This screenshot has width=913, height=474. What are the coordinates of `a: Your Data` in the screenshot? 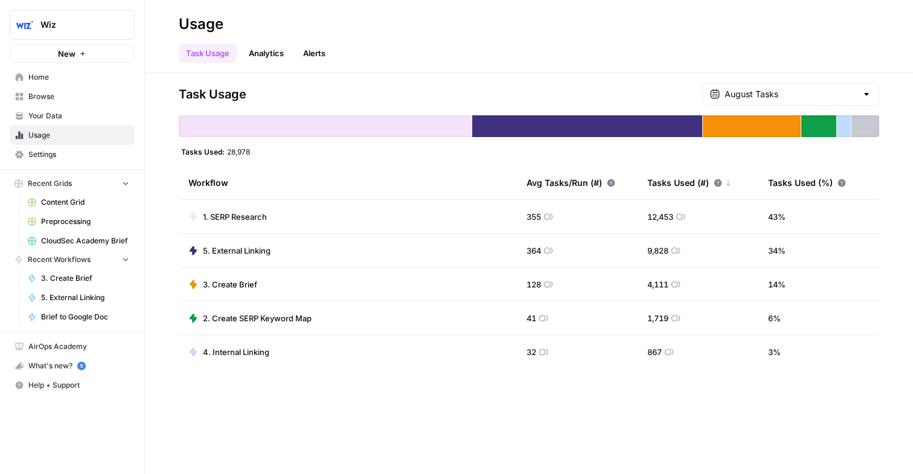 It's located at (72, 116).